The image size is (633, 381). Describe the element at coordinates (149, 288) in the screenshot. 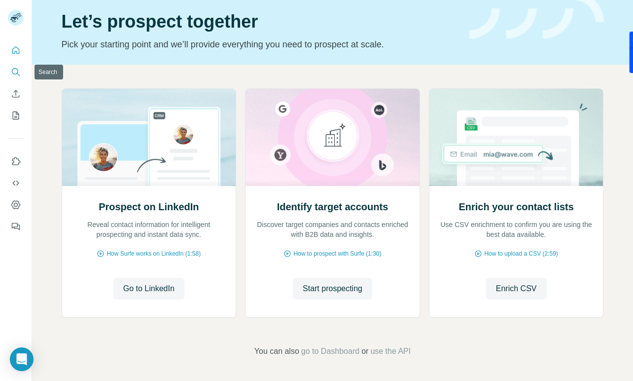

I see `span: Go to LinkedIn` at that location.